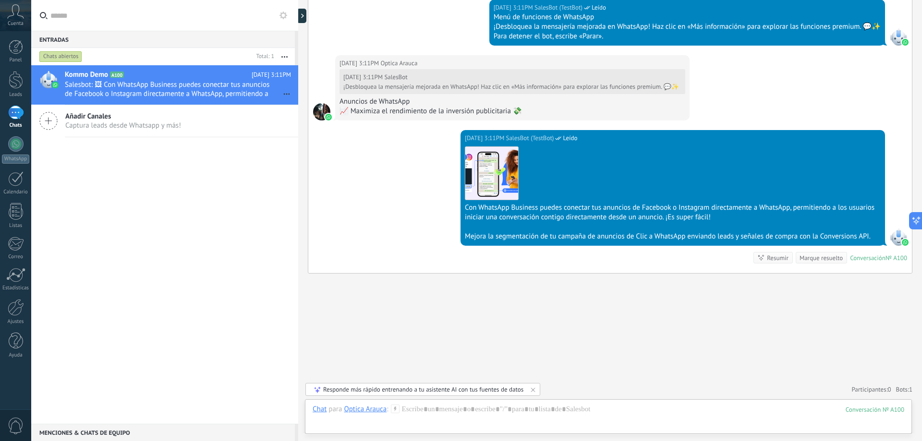 This screenshot has width=922, height=441. What do you see at coordinates (673, 237) in the screenshot?
I see `div: Mejora la segmentación de tu campaña de anuncios de Clic a WhatsApp enviando leads y señales de c...` at bounding box center [673, 237].